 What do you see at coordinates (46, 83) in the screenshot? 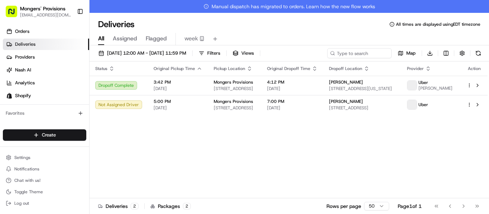
I see `a: Analytics` at bounding box center [46, 83].